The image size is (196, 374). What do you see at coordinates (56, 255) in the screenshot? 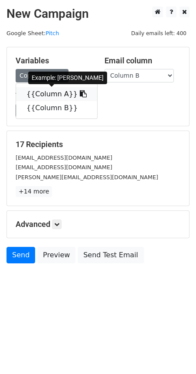
I see `a: Preview` at bounding box center [56, 255].